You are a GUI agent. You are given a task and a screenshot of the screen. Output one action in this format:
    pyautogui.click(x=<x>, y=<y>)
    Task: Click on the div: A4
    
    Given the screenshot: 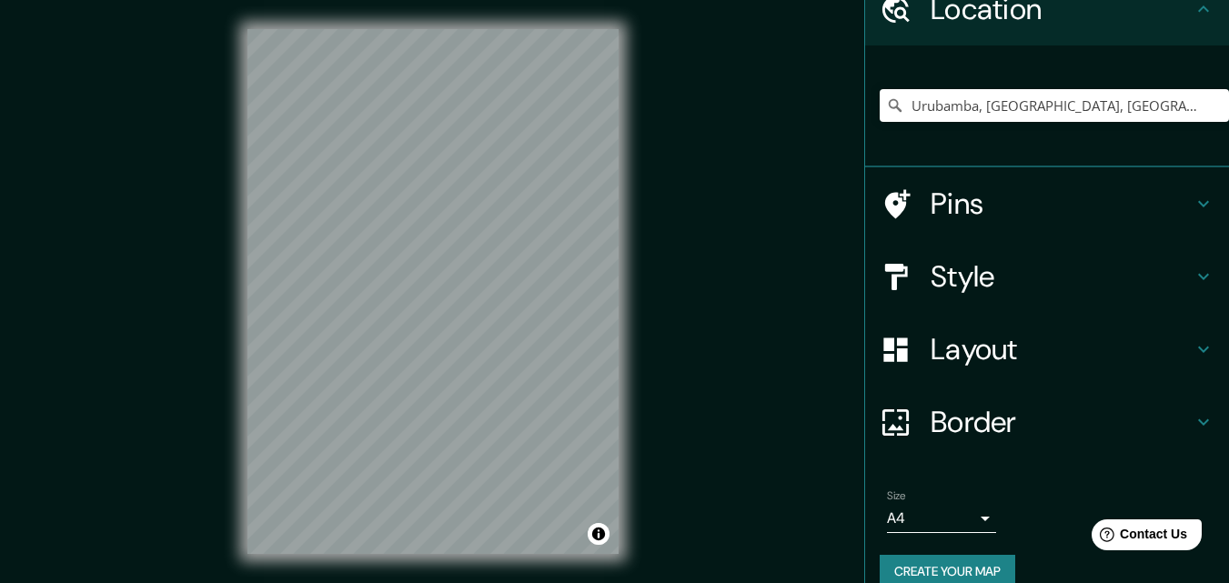 What is the action you would take?
    pyautogui.click(x=942, y=519)
    